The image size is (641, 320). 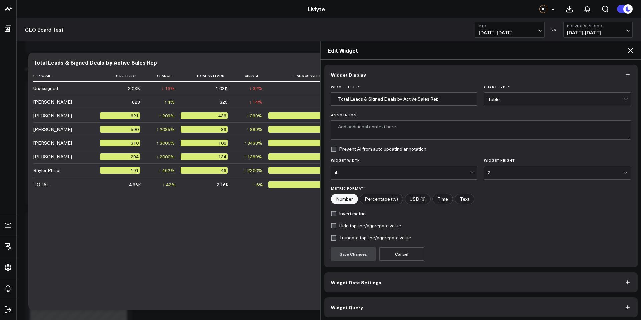 What do you see at coordinates (168, 88) in the screenshot?
I see `div: ↓ 16%` at bounding box center [168, 88].